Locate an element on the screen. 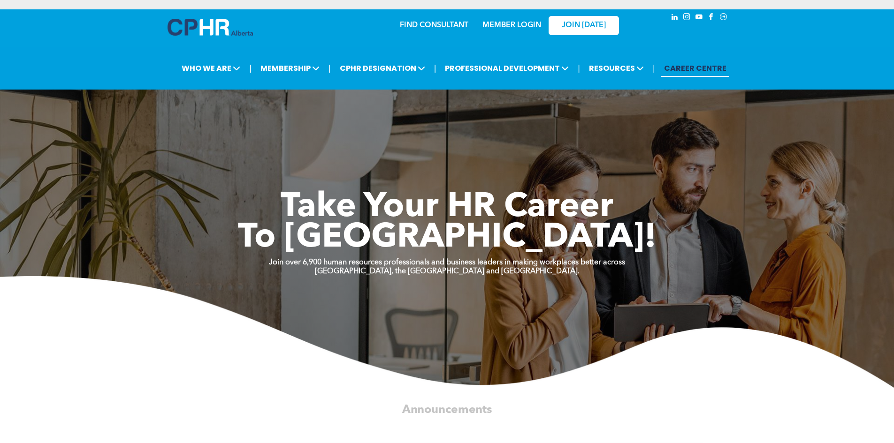  img: A blue and white logo for cp alberta is located at coordinates (210, 27).